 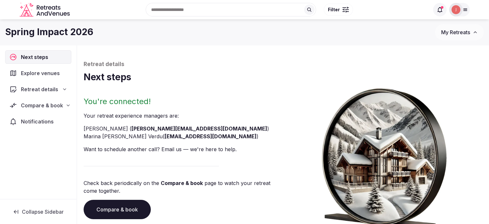 I want to click on span: Filter, so click(x=334, y=10).